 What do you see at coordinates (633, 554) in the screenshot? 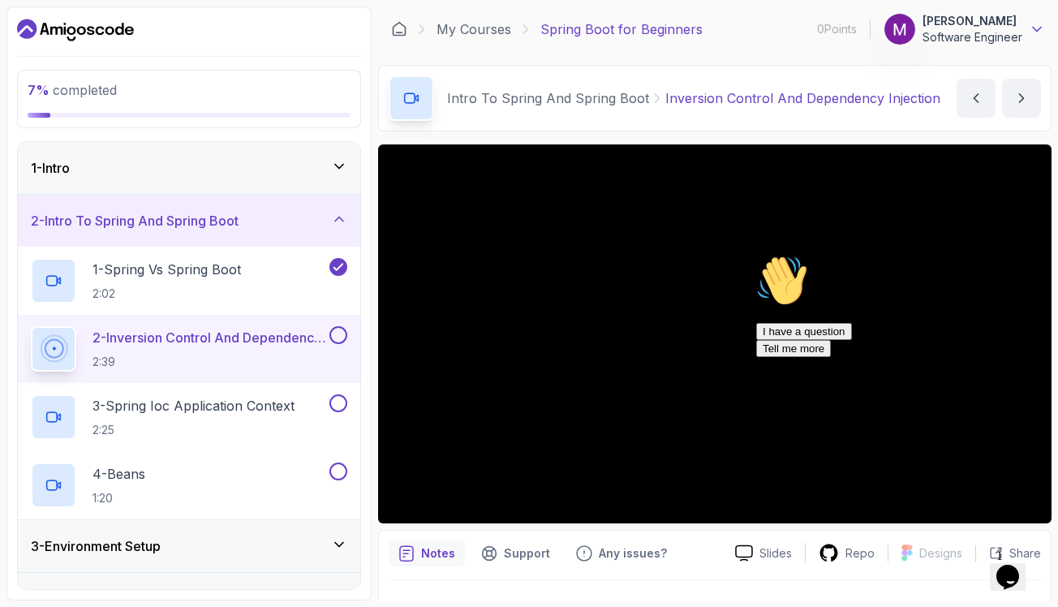
I see `p: Any issues?` at bounding box center [633, 554].